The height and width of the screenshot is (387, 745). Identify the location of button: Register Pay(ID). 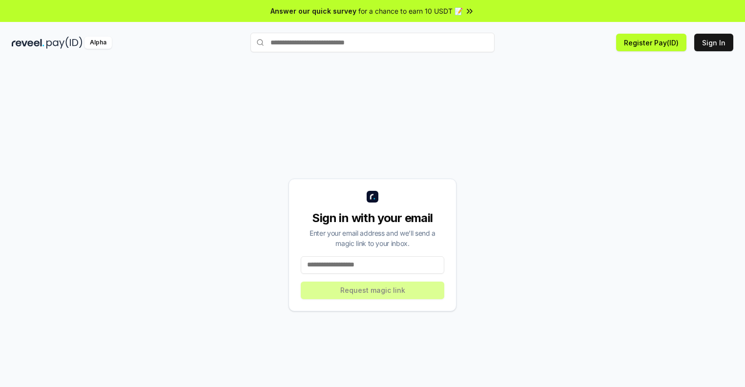
(651, 42).